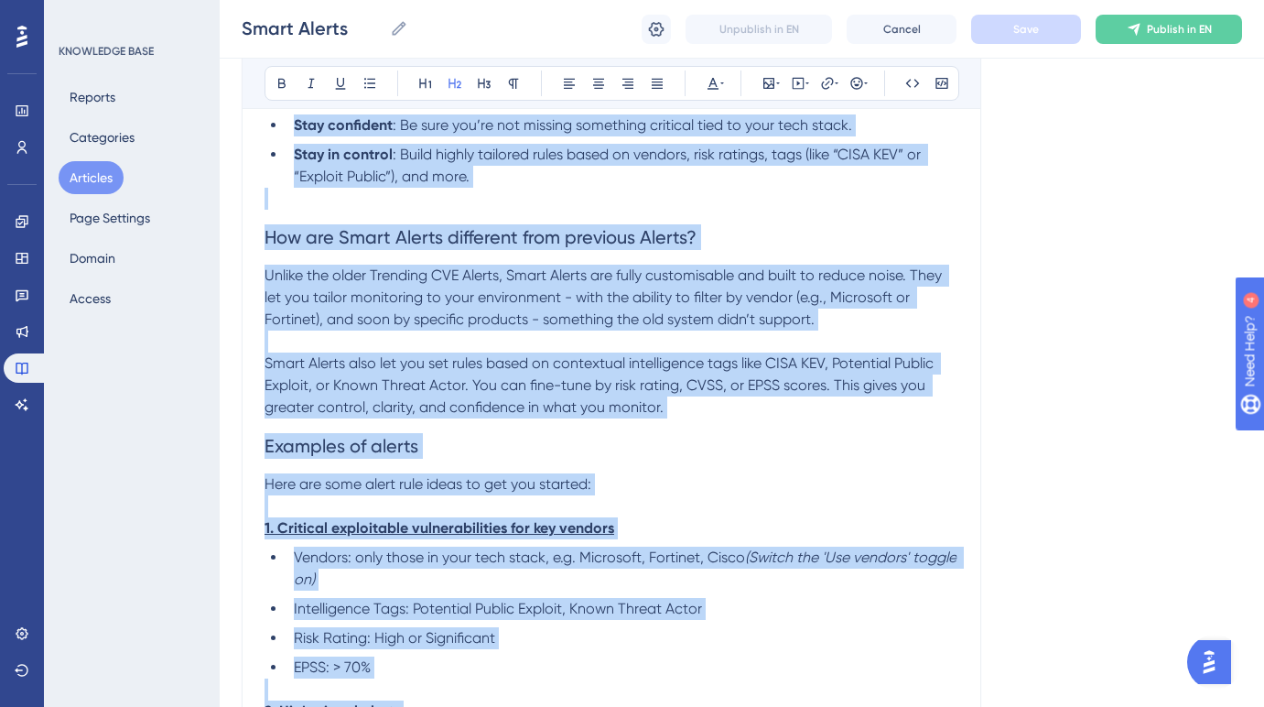  What do you see at coordinates (605, 297) in the screenshot?
I see `span: Unlike the older Trending CVE Alerts, Smart Alerts are fully customisable and built to reduce noi...` at bounding box center [605, 297].